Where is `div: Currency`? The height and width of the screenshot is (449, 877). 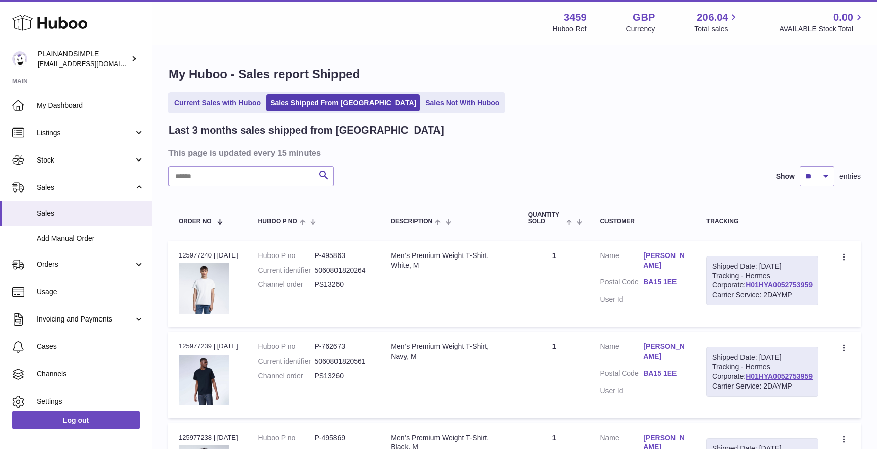
div: Currency is located at coordinates (640, 29).